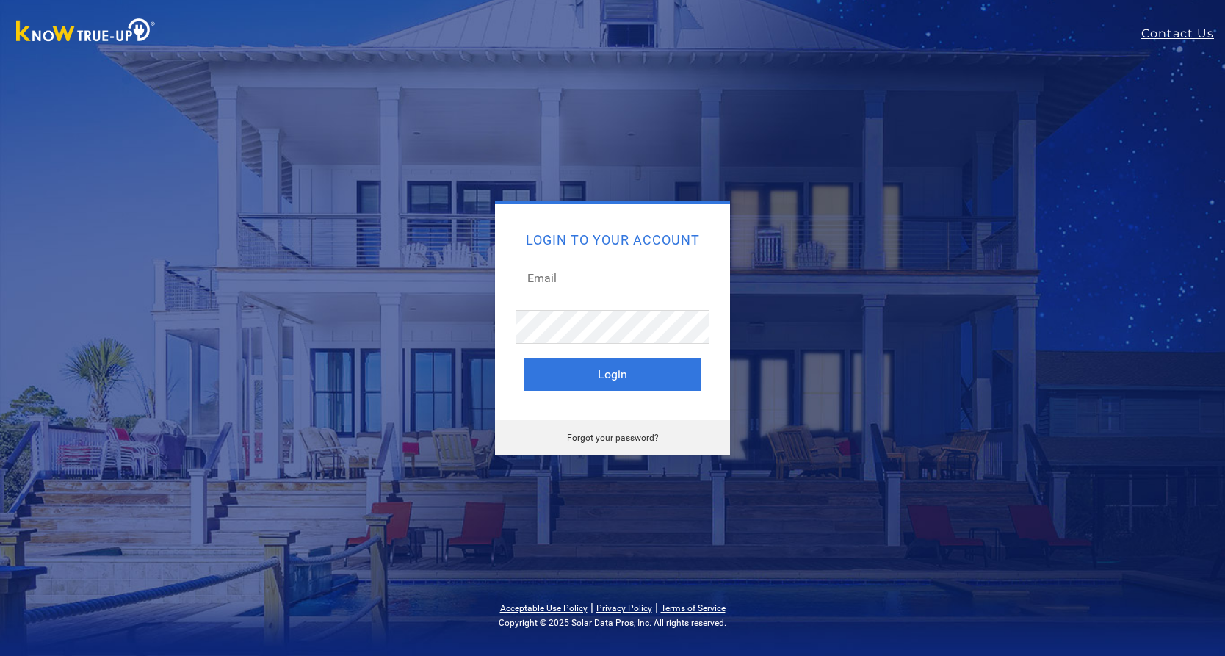 Image resolution: width=1225 pixels, height=656 pixels. Describe the element at coordinates (612, 438) in the screenshot. I see `a: Forgot your password?` at that location.